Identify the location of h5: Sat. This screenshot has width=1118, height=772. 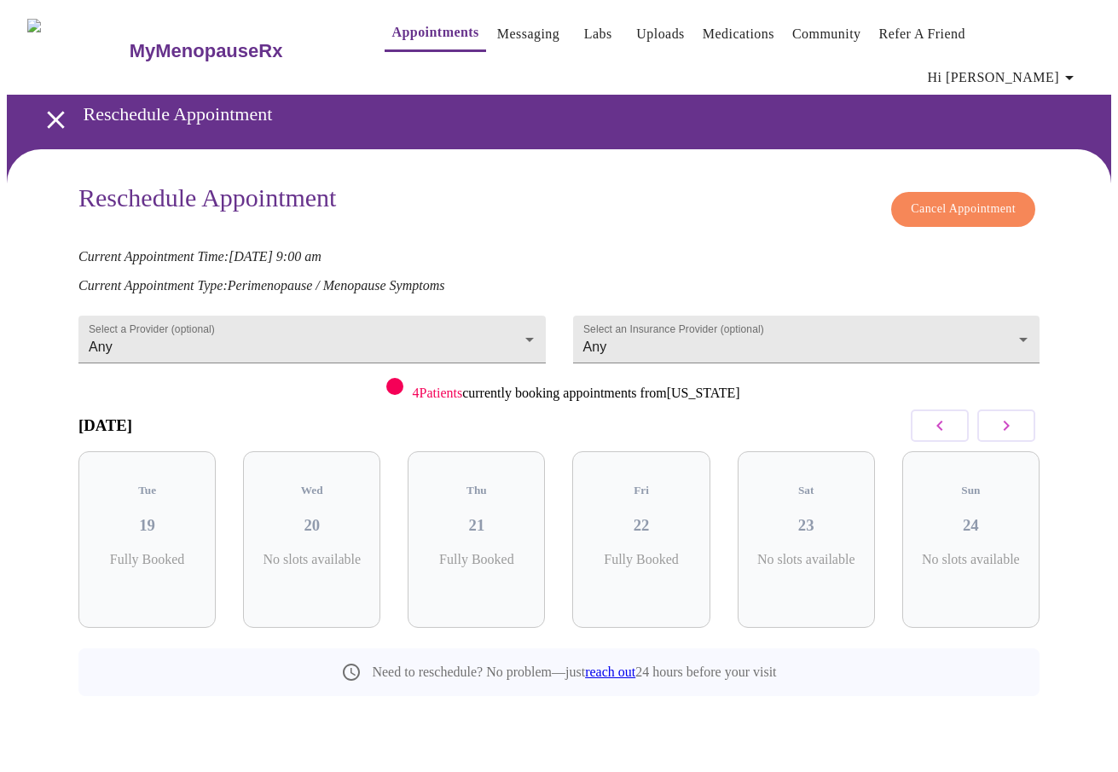
(806, 491).